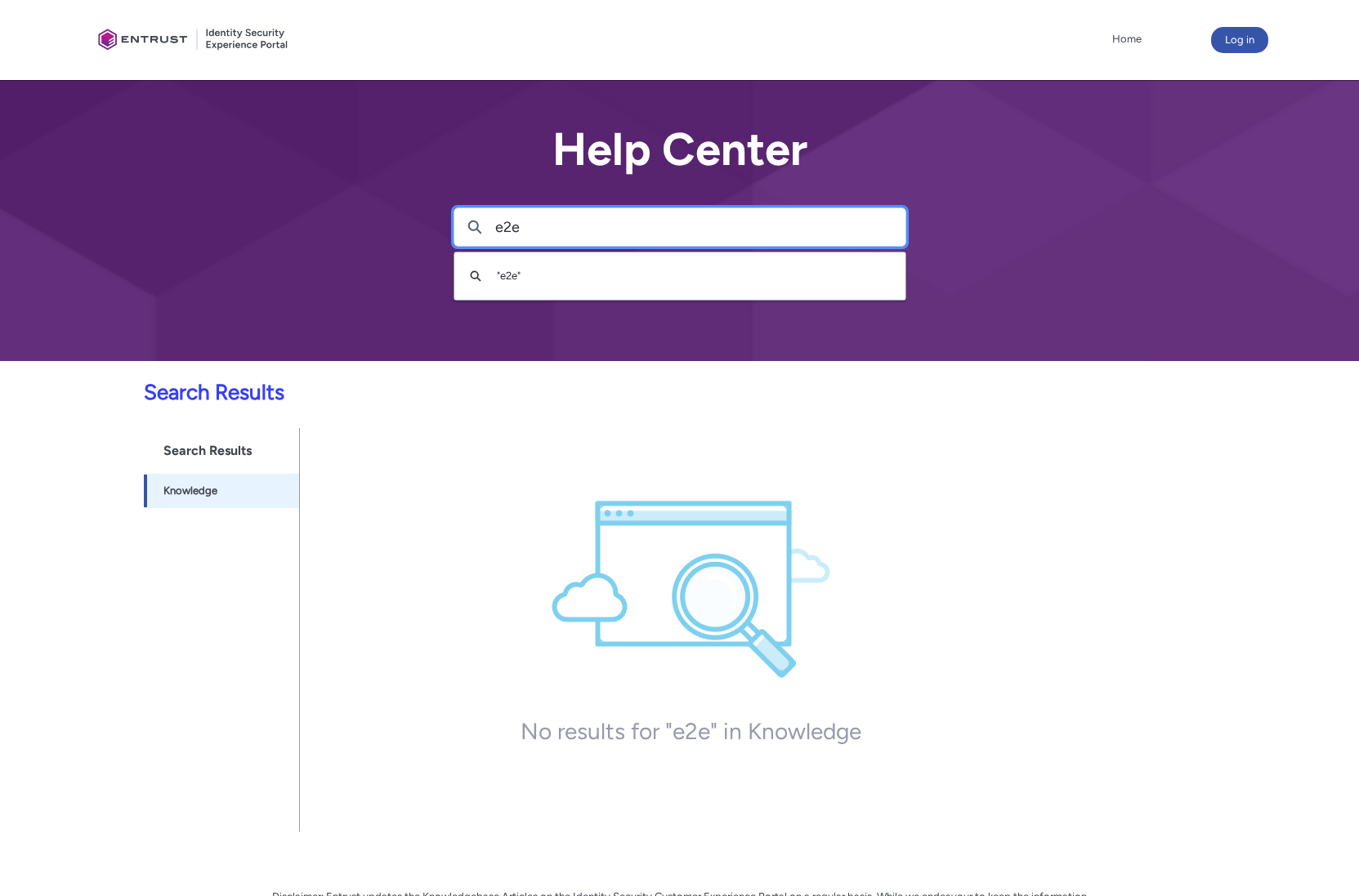  What do you see at coordinates (683, 276) in the screenshot?
I see `div: " e2e "` at bounding box center [683, 276].